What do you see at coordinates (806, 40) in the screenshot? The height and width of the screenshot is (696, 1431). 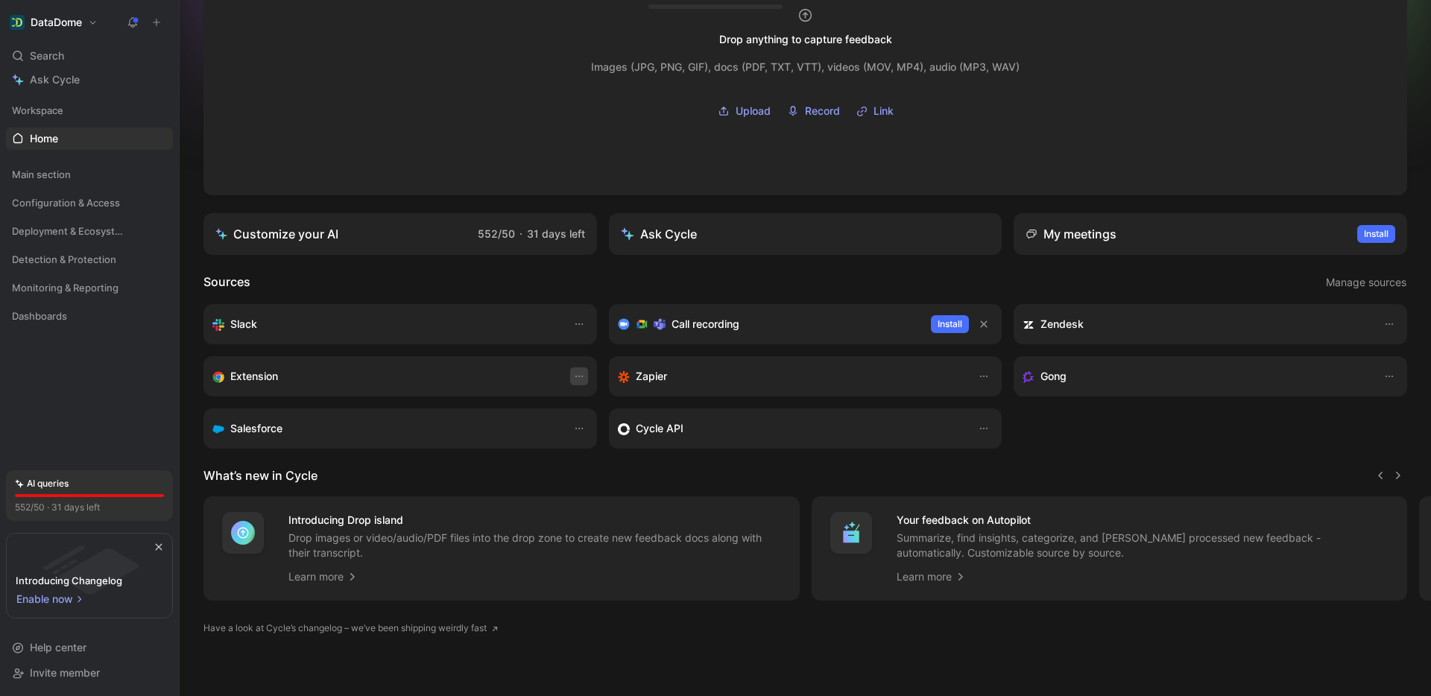 I see `div: Drop anything to capture feedback` at bounding box center [806, 40].